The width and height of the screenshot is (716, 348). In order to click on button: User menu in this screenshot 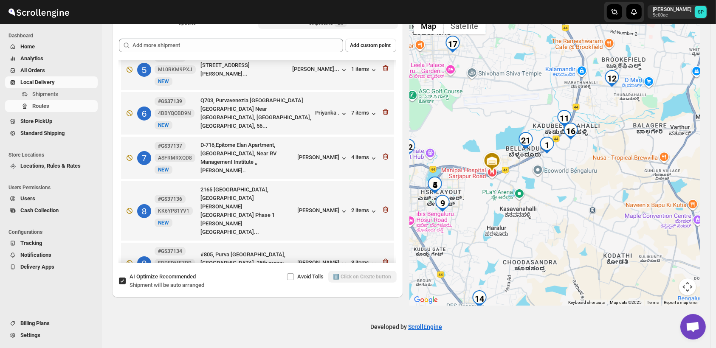, I will do `click(677, 12)`.